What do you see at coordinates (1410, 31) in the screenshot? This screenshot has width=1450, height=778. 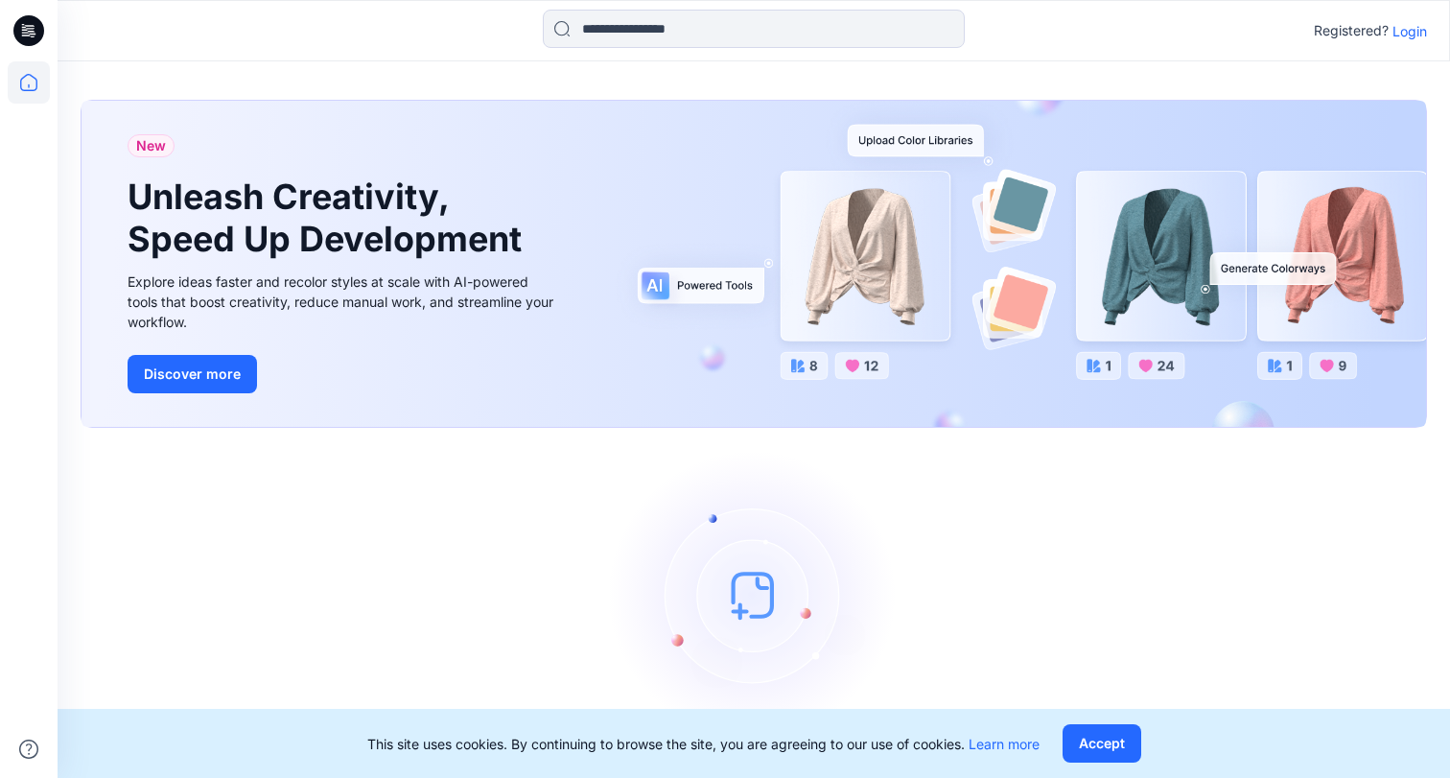 I see `p: Login` at bounding box center [1410, 31].